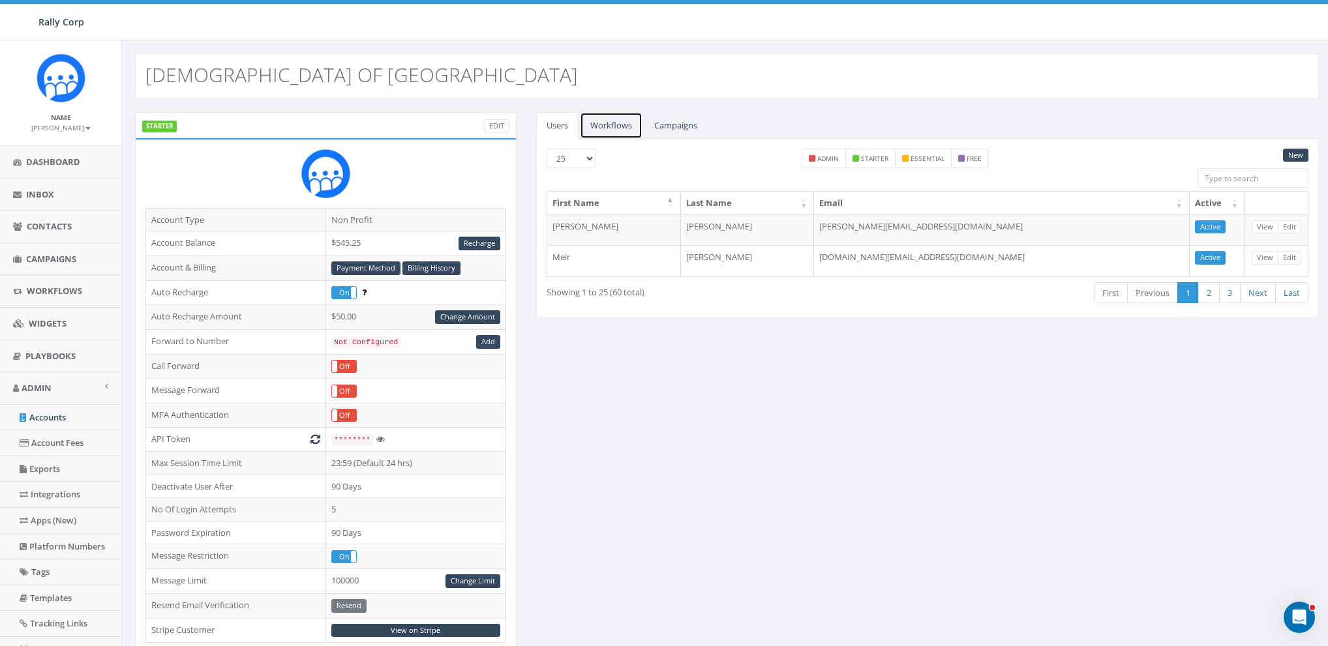 This screenshot has width=1328, height=646. I want to click on th: Email: activate to sort column ascending, so click(1002, 203).